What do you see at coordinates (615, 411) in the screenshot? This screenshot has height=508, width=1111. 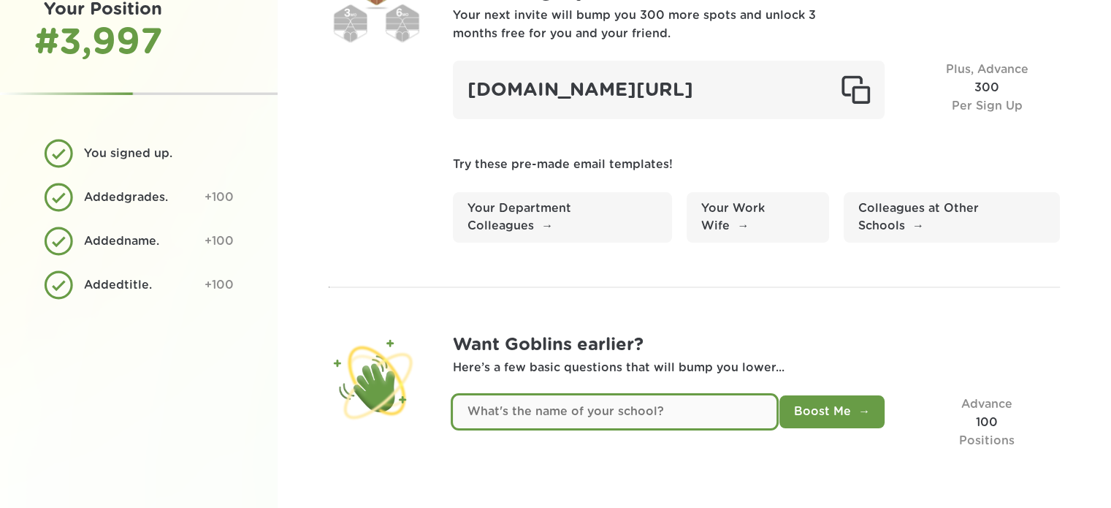 I see `input: What's the name of your school?` at bounding box center [615, 411].